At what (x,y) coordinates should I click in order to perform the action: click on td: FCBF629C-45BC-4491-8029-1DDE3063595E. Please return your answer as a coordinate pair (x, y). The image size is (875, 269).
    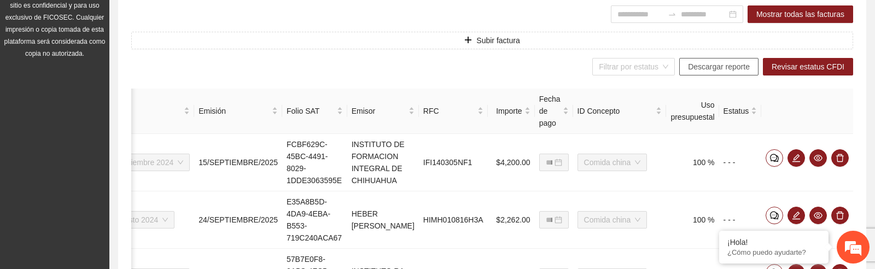
    Looking at the image, I should click on (314, 162).